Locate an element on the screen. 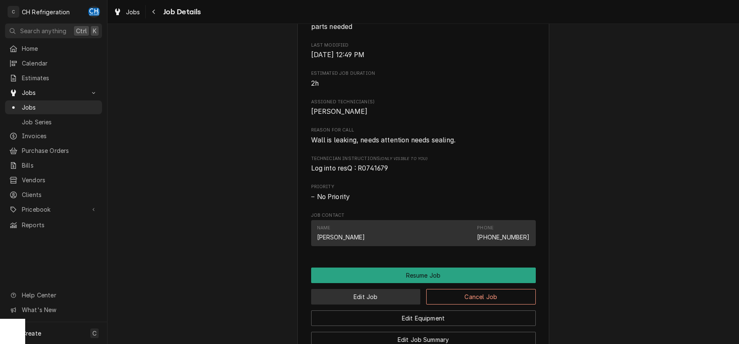 The width and height of the screenshot is (739, 344). div: Reason For Call is located at coordinates (423, 136).